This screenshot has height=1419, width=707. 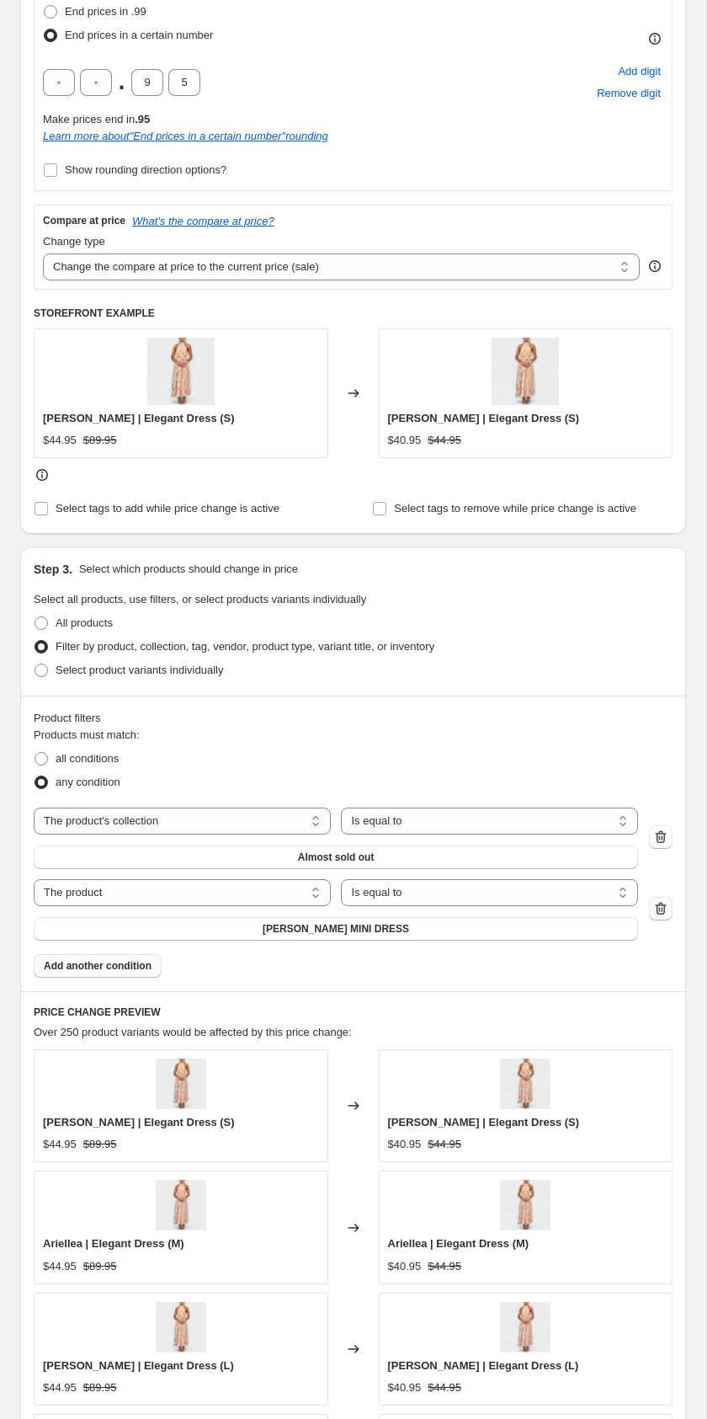 I want to click on span: Products must match:, so click(x=87, y=734).